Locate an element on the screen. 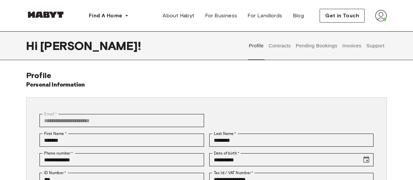 Image resolution: width=413 pixels, height=180 pixels. label: Date of birth is located at coordinates (227, 153).